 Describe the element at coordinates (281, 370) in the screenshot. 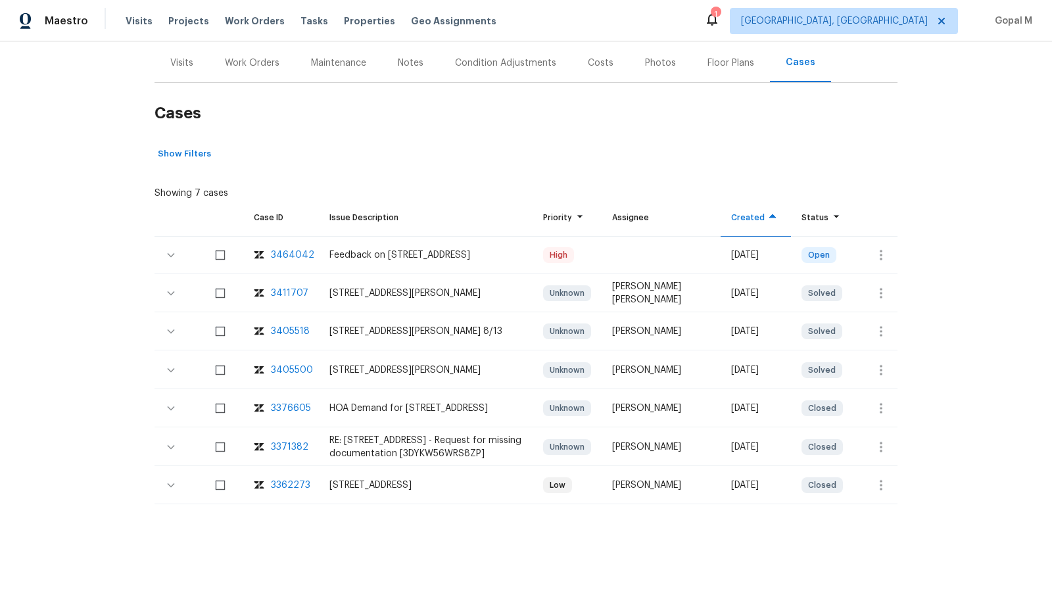

I see `a: zendesk-icon3405500` at that location.